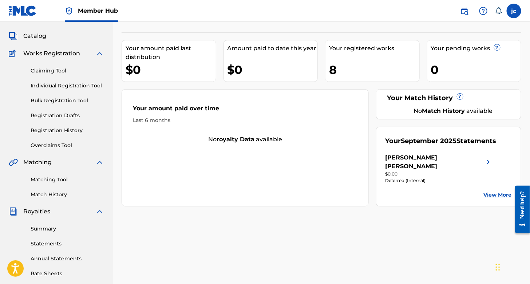 The width and height of the screenshot is (530, 284). I want to click on span: Catalog, so click(35, 36).